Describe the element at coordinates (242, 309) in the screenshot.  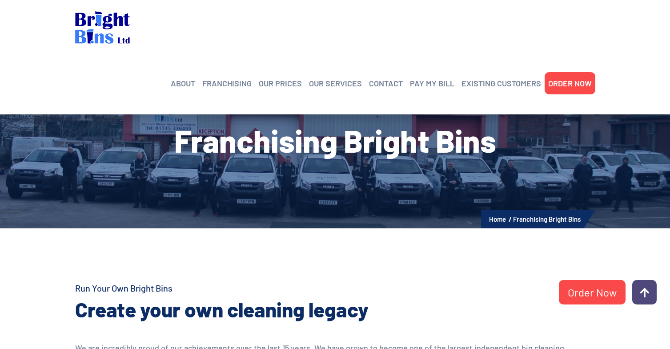
I see `h2: Create your own cleaning legacy` at that location.